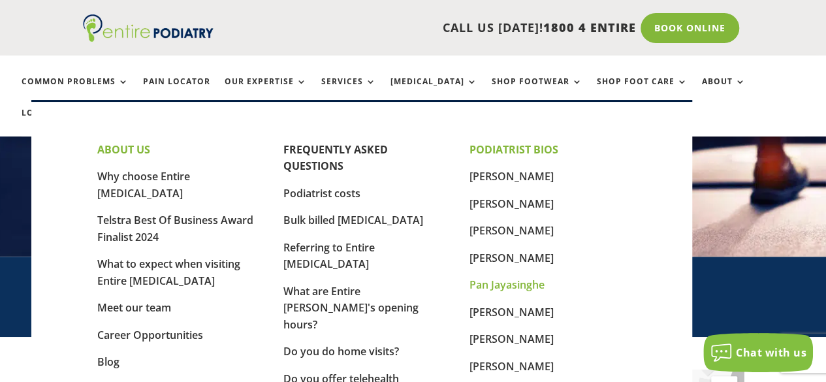  Describe the element at coordinates (758, 353) in the screenshot. I see `button: Chat with us` at that location.